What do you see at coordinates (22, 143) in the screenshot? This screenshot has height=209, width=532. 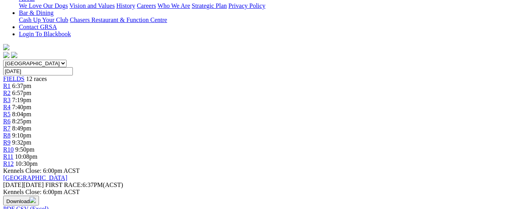 I see `span: 9:32pm` at bounding box center [22, 143].